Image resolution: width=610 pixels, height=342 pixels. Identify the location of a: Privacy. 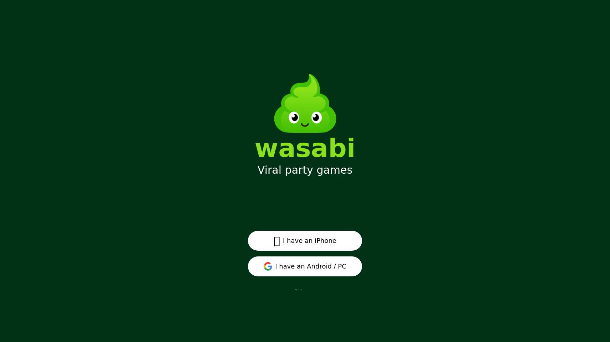
(305, 292).